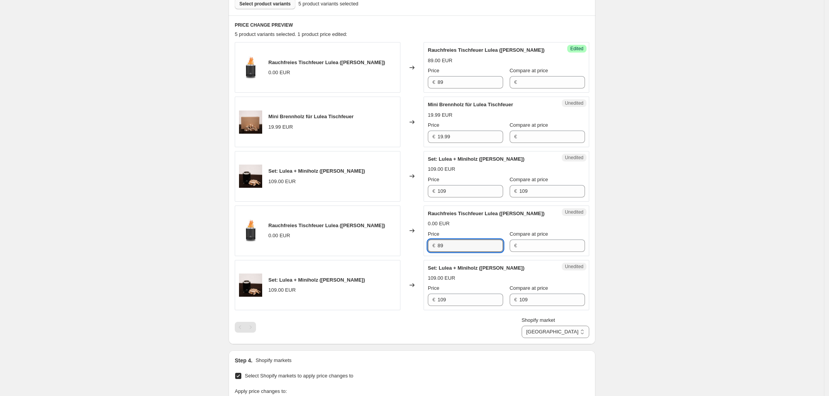 The height and width of the screenshot is (396, 829). I want to click on img: NORLIVE_Miniholz-4_80x.jpg, so click(251, 122).